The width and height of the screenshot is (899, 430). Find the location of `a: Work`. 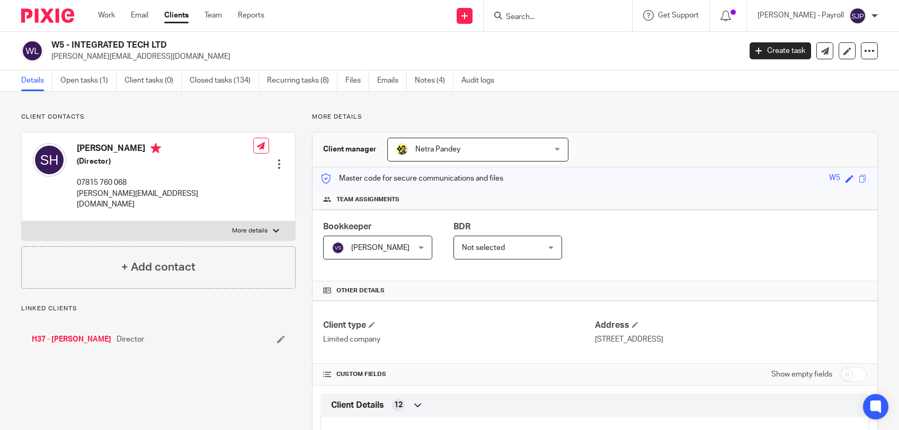

a: Work is located at coordinates (106, 15).